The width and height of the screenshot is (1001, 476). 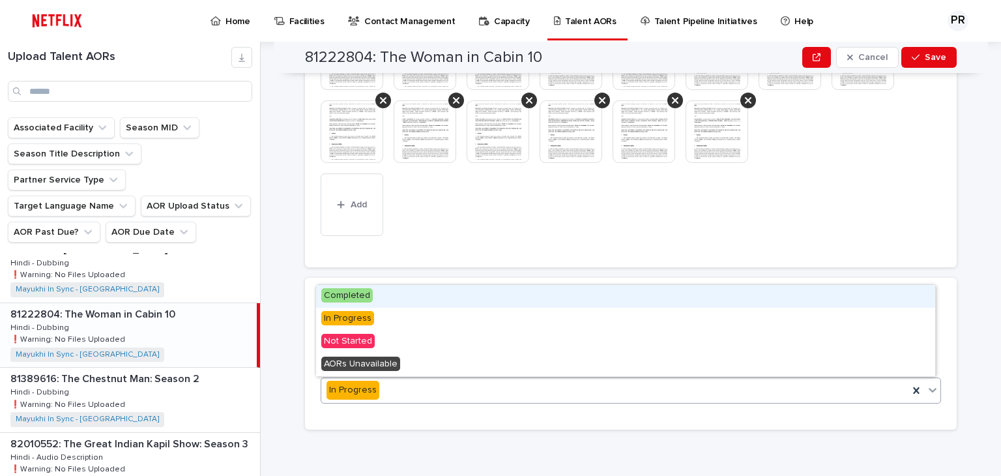 I want to click on button: AOR Due Date, so click(x=150, y=232).